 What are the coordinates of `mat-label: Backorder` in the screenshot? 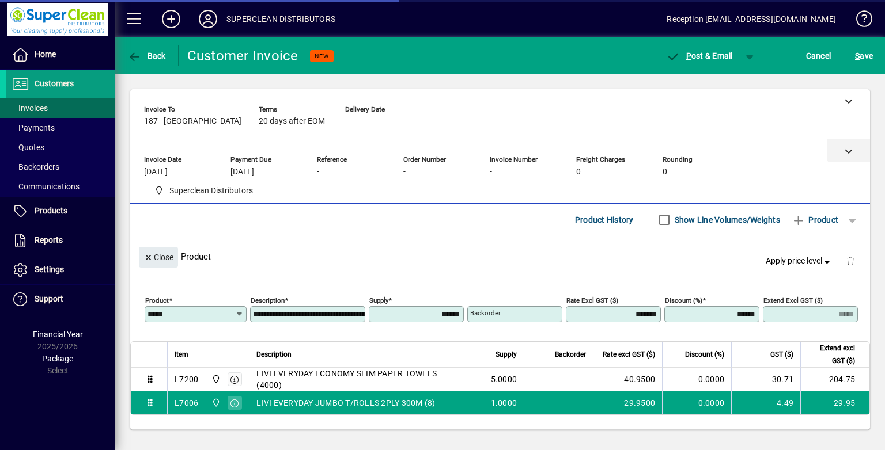 It's located at (485, 313).